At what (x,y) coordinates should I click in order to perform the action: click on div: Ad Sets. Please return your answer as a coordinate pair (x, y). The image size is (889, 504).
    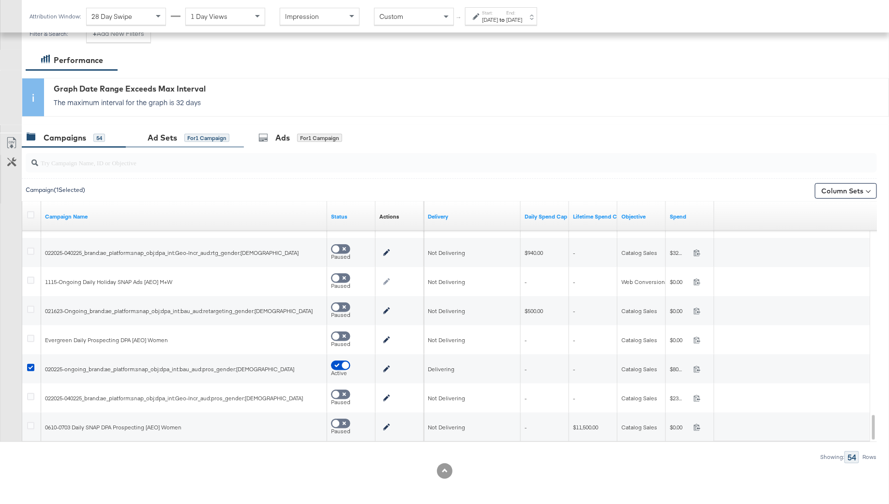
    Looking at the image, I should click on (162, 138).